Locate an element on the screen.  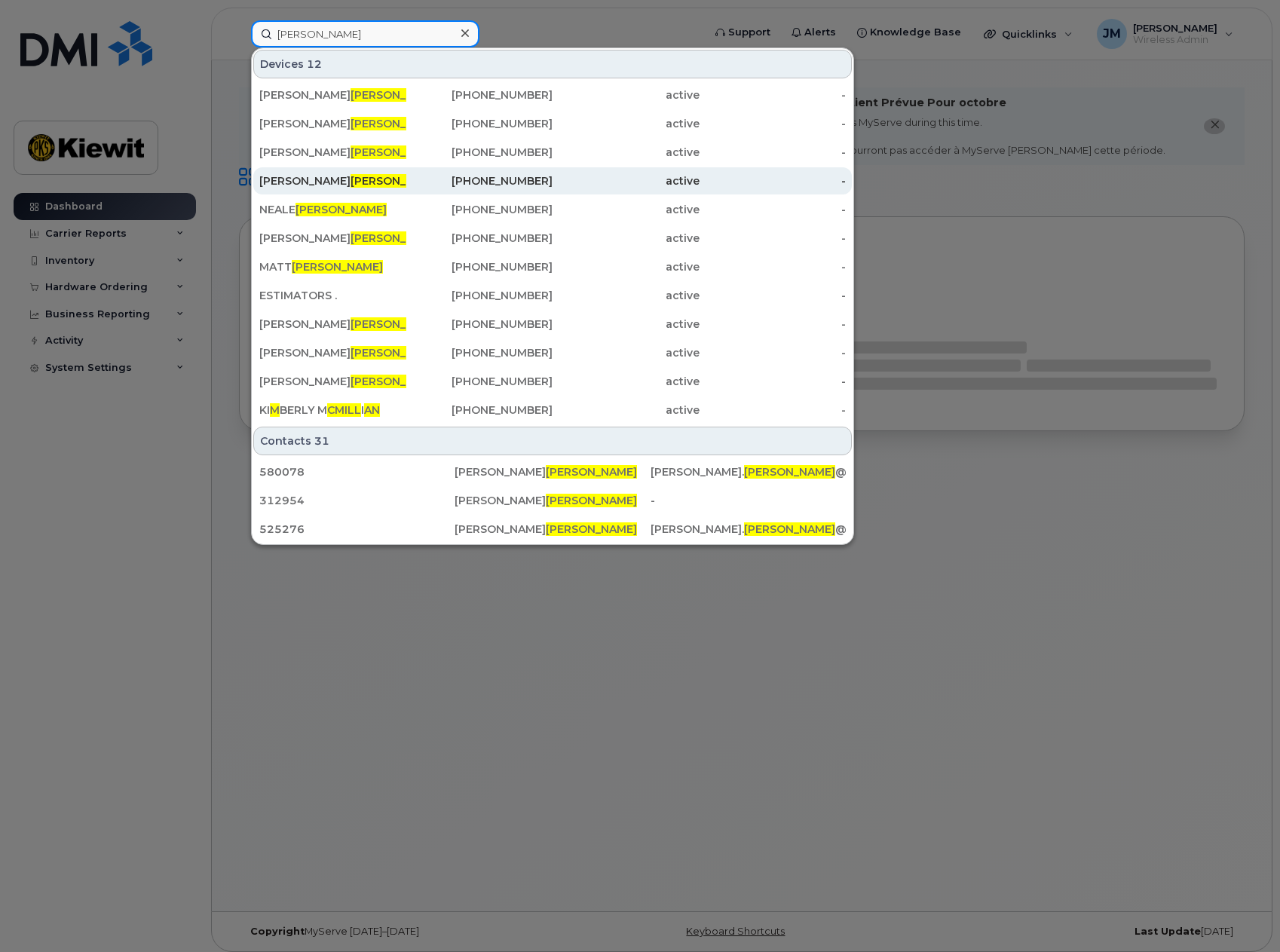
div: NEALE is located at coordinates (333, 209).